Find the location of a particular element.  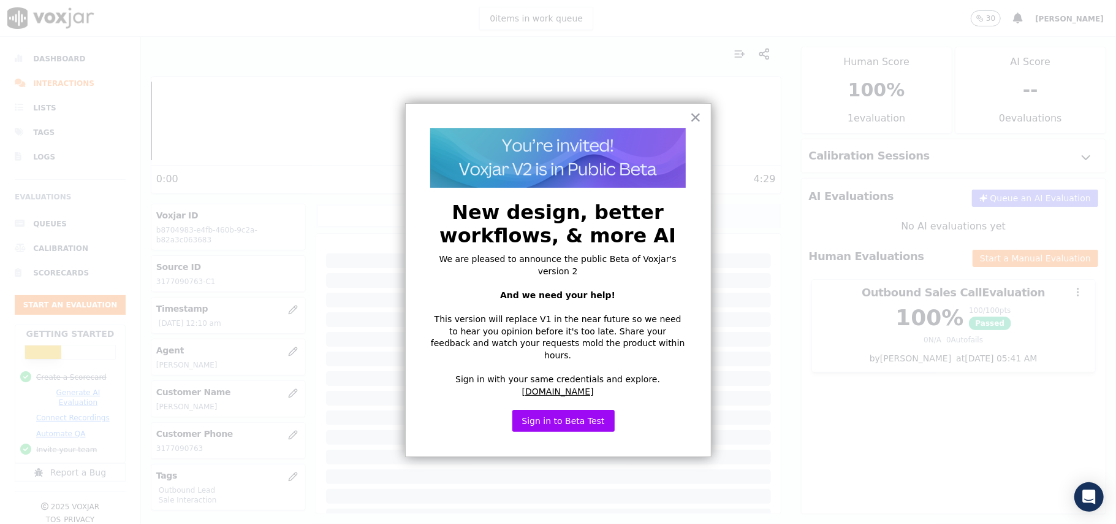

div: Open Intercom Messenger is located at coordinates (1089, 497).